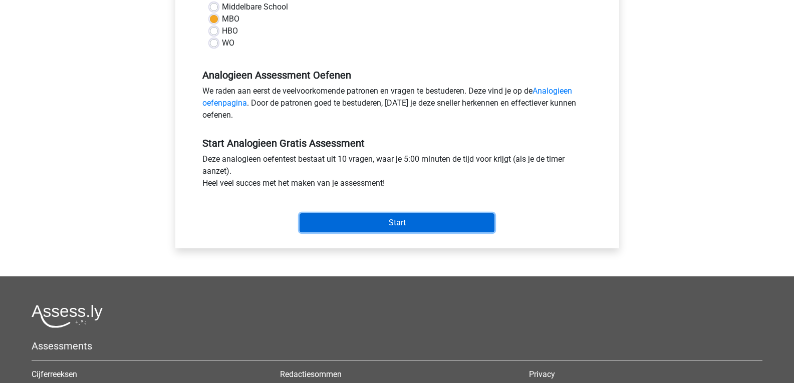  What do you see at coordinates (54, 374) in the screenshot?
I see `a: Cijferreeksen` at bounding box center [54, 374].